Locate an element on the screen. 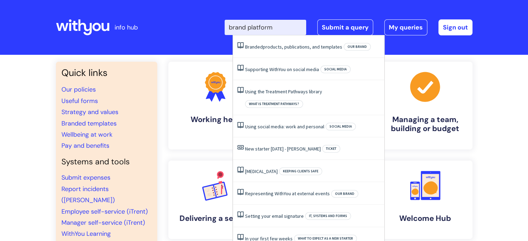 Image resolution: width=528 pixels, height=241 pixels. a: Using social media: work and personal is located at coordinates (285, 127).